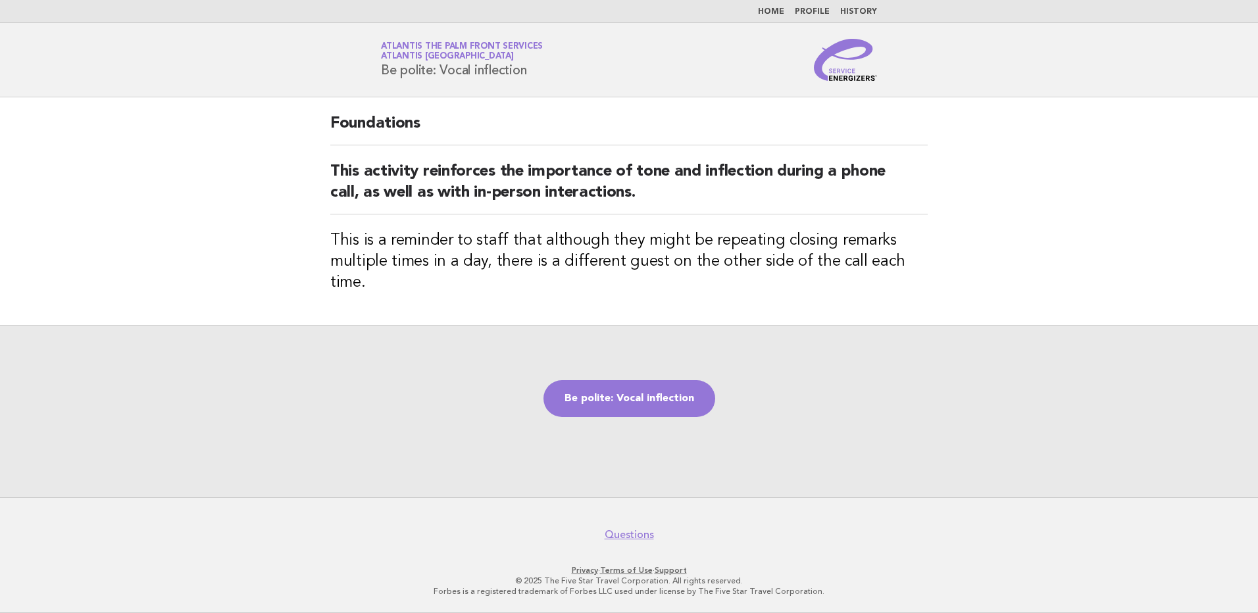 Image resolution: width=1258 pixels, height=613 pixels. I want to click on a: Profile, so click(812, 12).